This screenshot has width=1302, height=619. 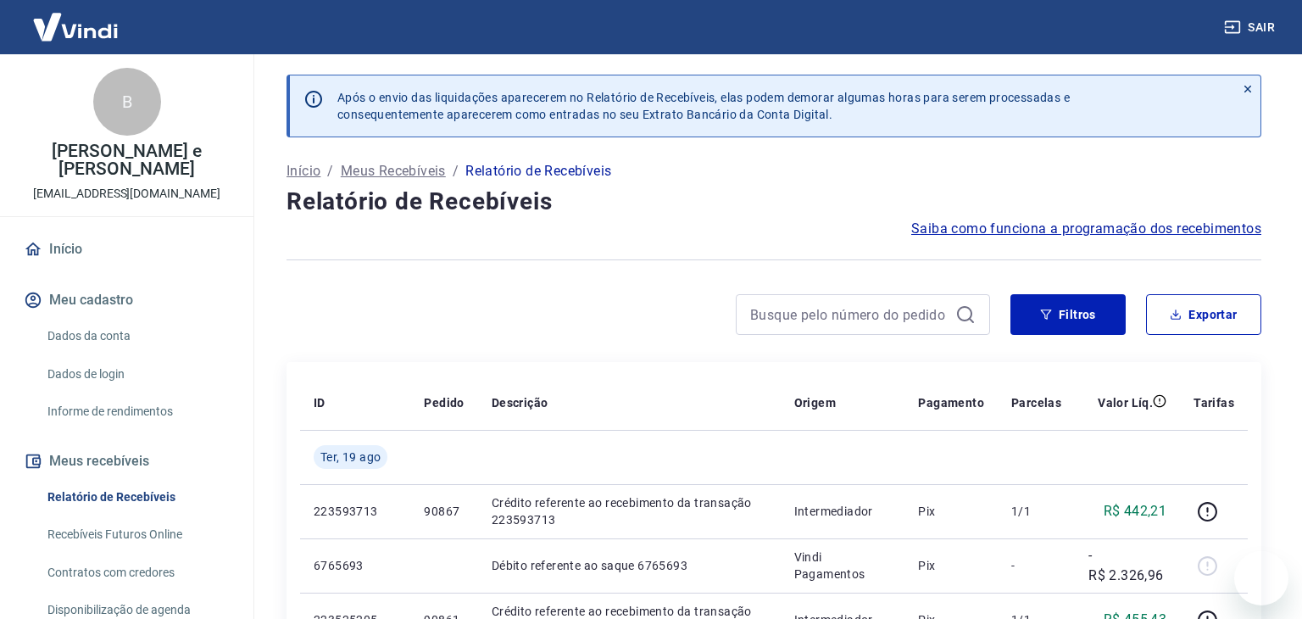 I want to click on button: Meu cadastro, so click(x=126, y=300).